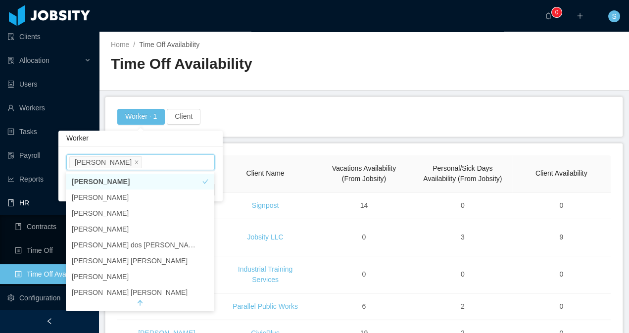 The height and width of the screenshot is (333, 629). Describe the element at coordinates (34, 60) in the screenshot. I see `span: Allocation` at that location.